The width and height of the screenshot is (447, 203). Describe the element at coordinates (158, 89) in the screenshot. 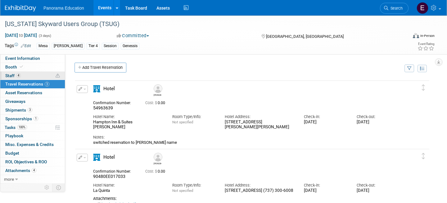

I see `img: Aaron Smith` at that location.